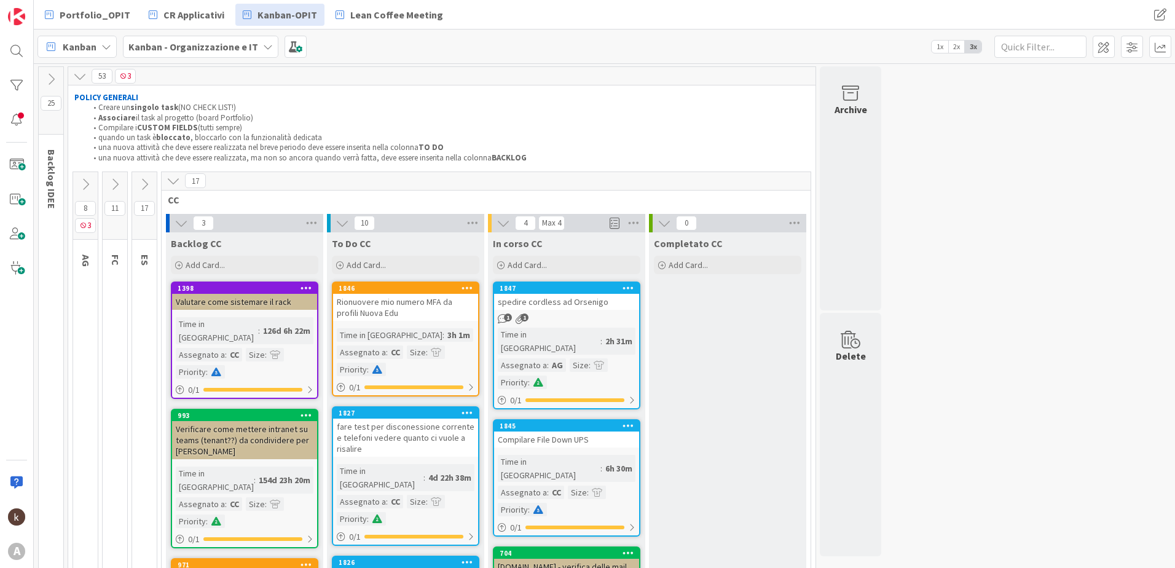  I want to click on div: 1846Rionuovere mio numero MFA da profili Nuova Edu, so click(406, 302).